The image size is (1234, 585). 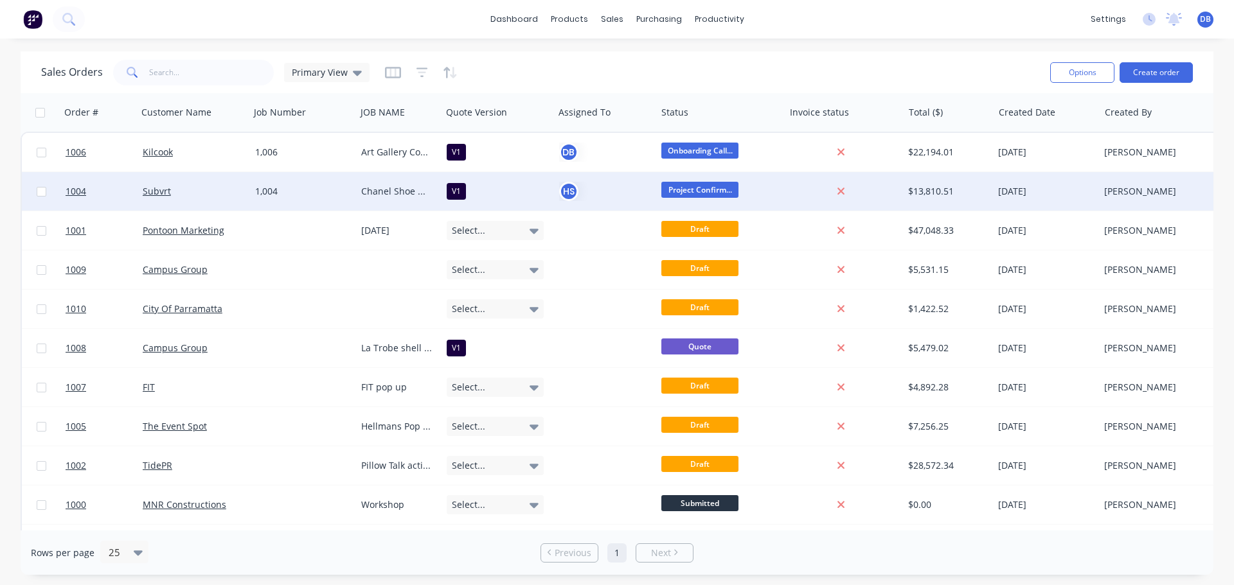 What do you see at coordinates (617, 553) in the screenshot?
I see `a: Page 1 is your current page` at bounding box center [617, 553].